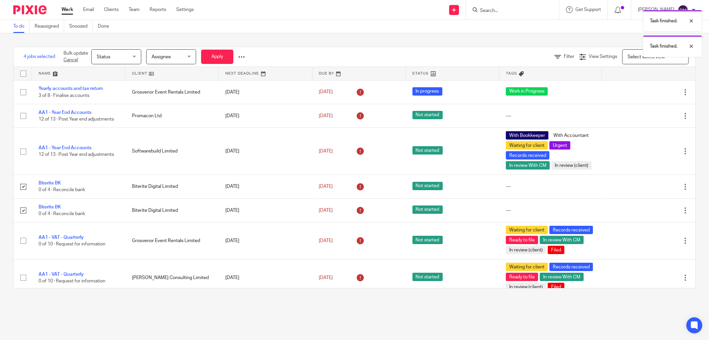 This screenshot has width=709, height=340. What do you see at coordinates (185, 10) in the screenshot?
I see `a: Settings` at bounding box center [185, 10].